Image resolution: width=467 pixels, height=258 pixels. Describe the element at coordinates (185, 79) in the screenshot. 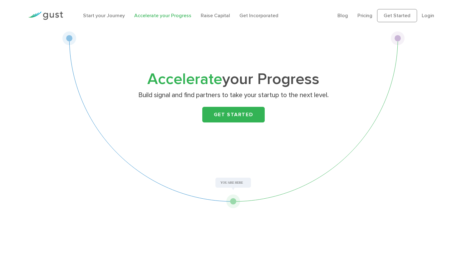

I see `span: Accelerate` at that location.